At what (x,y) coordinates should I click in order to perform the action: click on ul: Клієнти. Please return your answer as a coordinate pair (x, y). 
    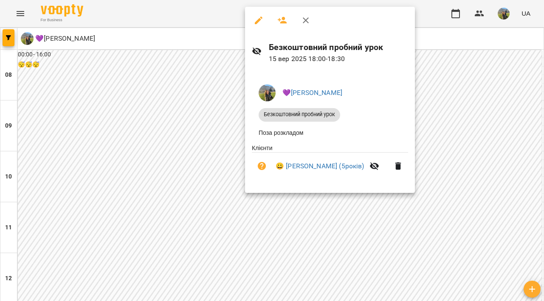
    Looking at the image, I should click on (330, 163).